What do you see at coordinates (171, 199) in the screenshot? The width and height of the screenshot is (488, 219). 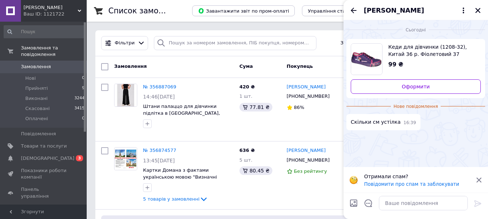 I see `span: 5 товарів у замовленні` at bounding box center [171, 199].